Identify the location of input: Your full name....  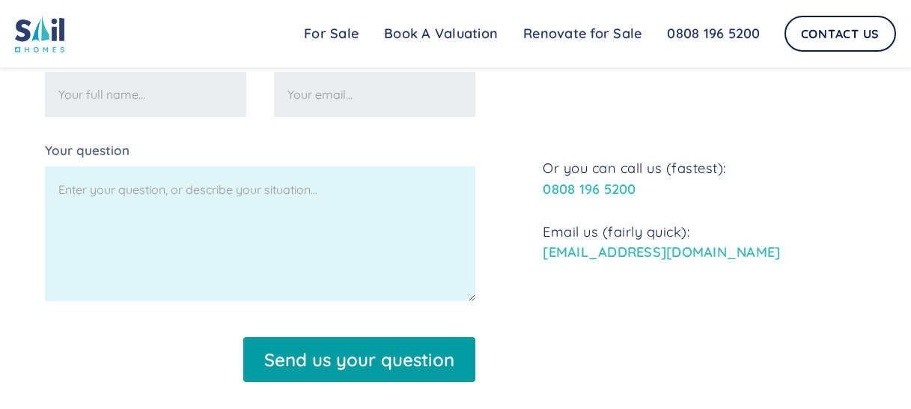
(145, 94).